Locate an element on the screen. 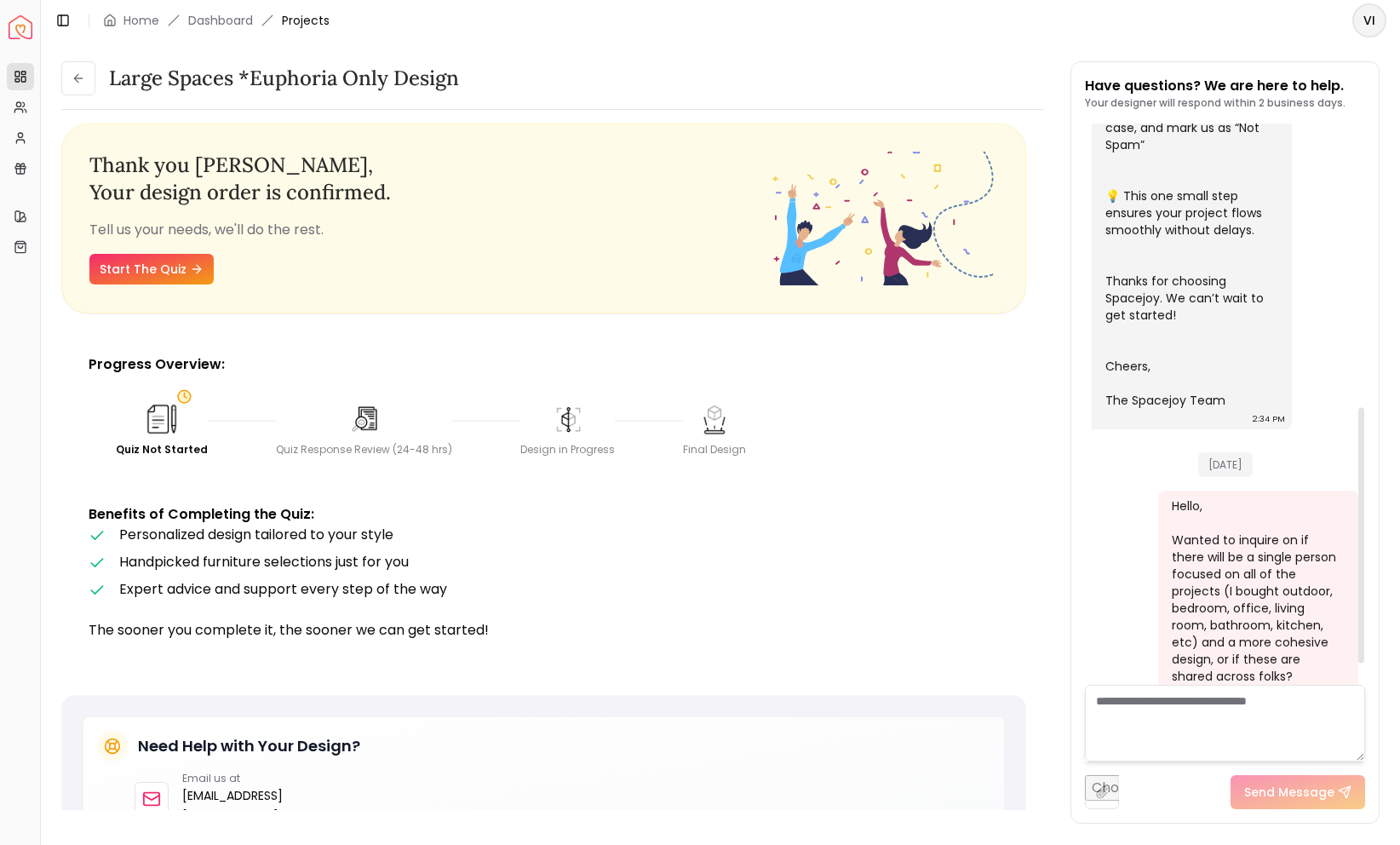 The height and width of the screenshot is (845, 1400). a: Spacejoy is located at coordinates (21, 27).